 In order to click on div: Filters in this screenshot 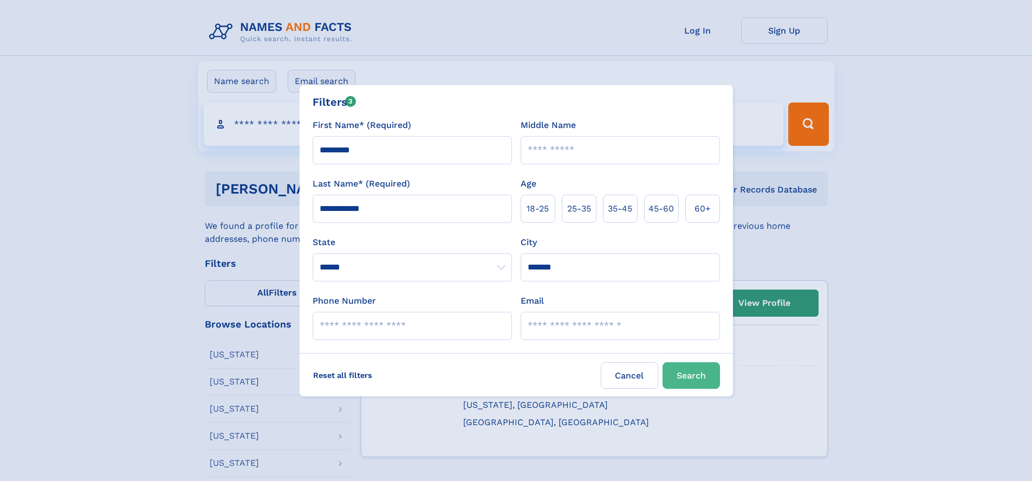, I will do `click(334, 102)`.